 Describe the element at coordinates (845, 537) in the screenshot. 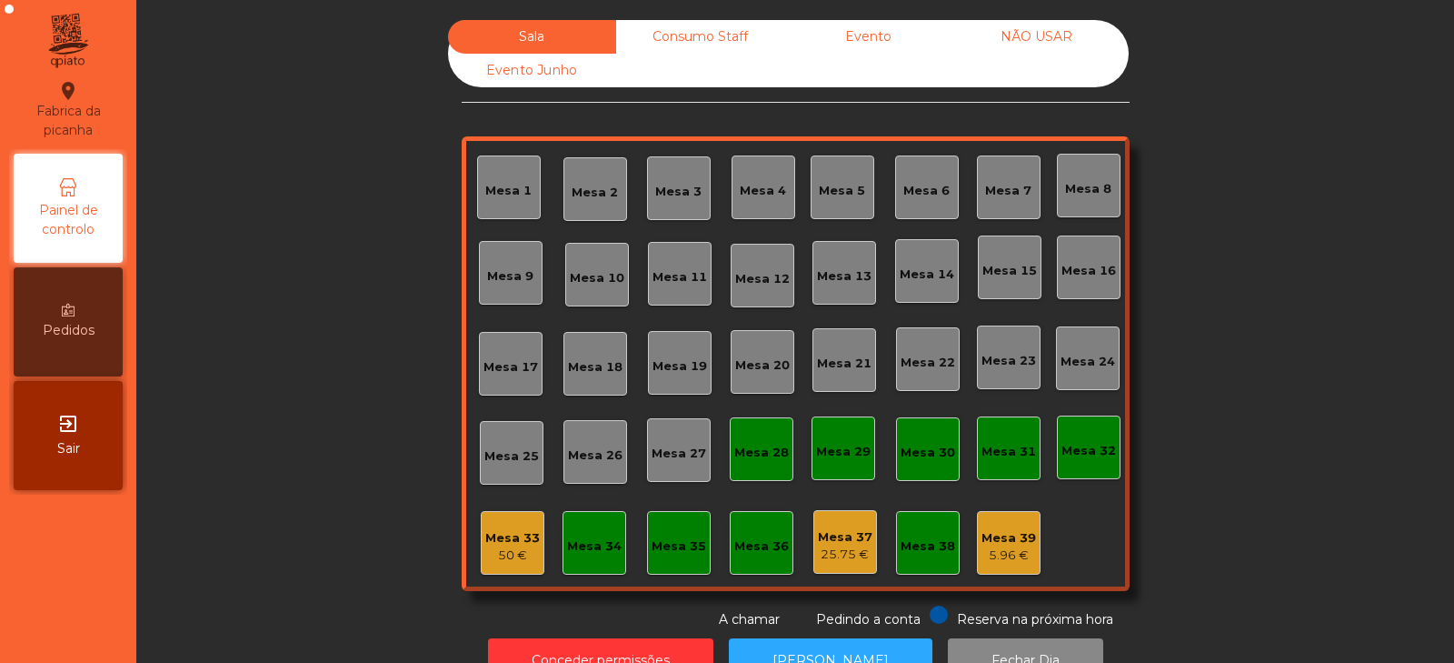

I see `div: Mesa 37` at that location.